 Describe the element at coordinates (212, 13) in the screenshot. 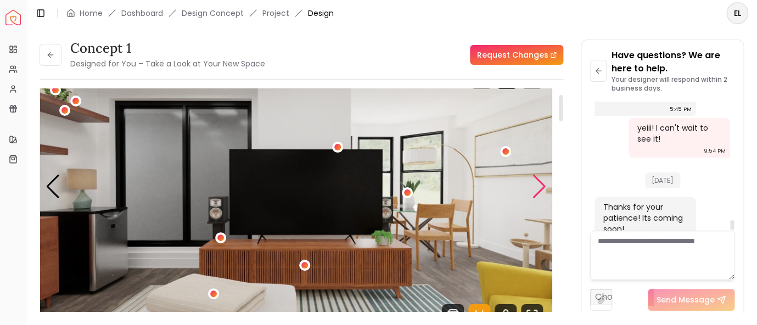

I see `li: Design Concept` at that location.